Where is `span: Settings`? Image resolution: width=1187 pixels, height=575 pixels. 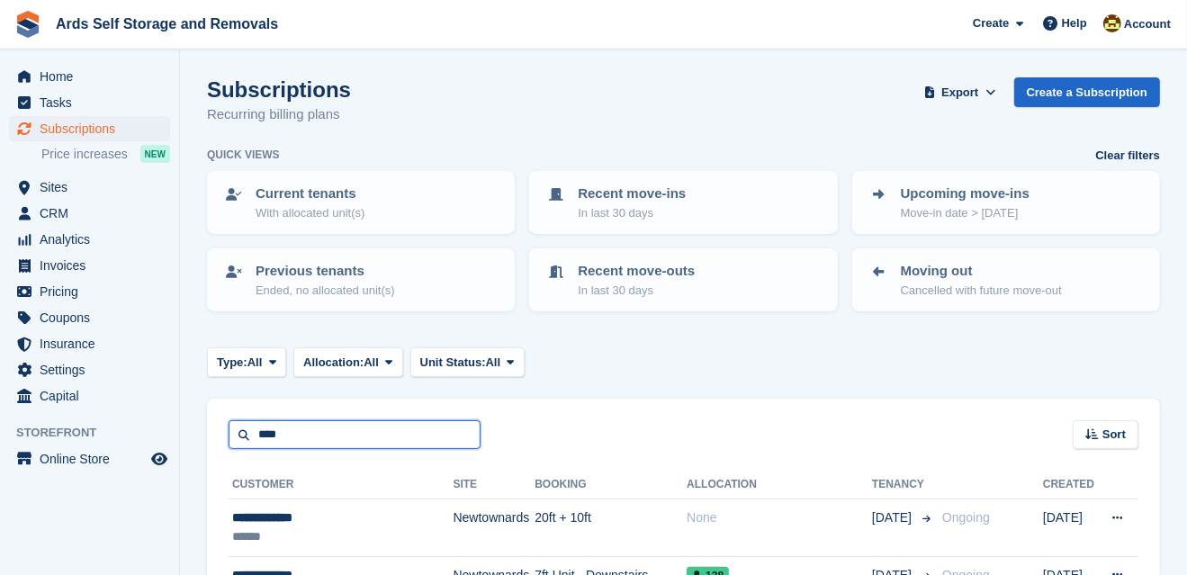
span: Settings is located at coordinates (94, 370).